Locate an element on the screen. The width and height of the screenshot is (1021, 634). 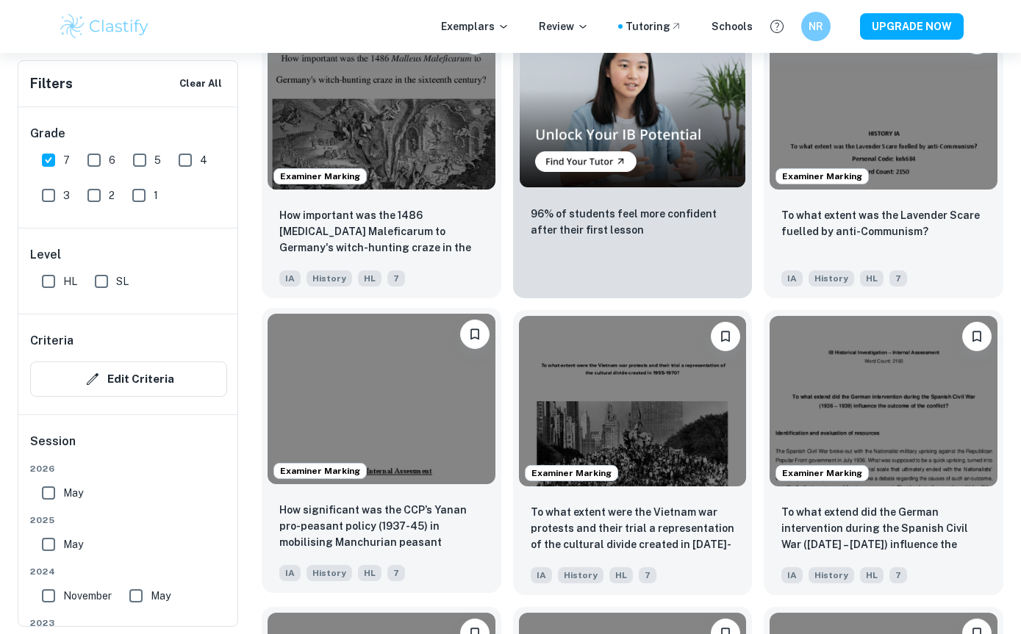
span: 6 is located at coordinates (112, 160).